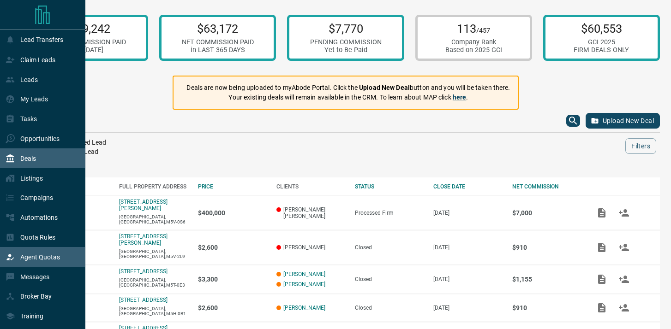 The width and height of the screenshot is (671, 329). What do you see at coordinates (547, 280) in the screenshot?
I see `p: $1,155` at bounding box center [547, 280].